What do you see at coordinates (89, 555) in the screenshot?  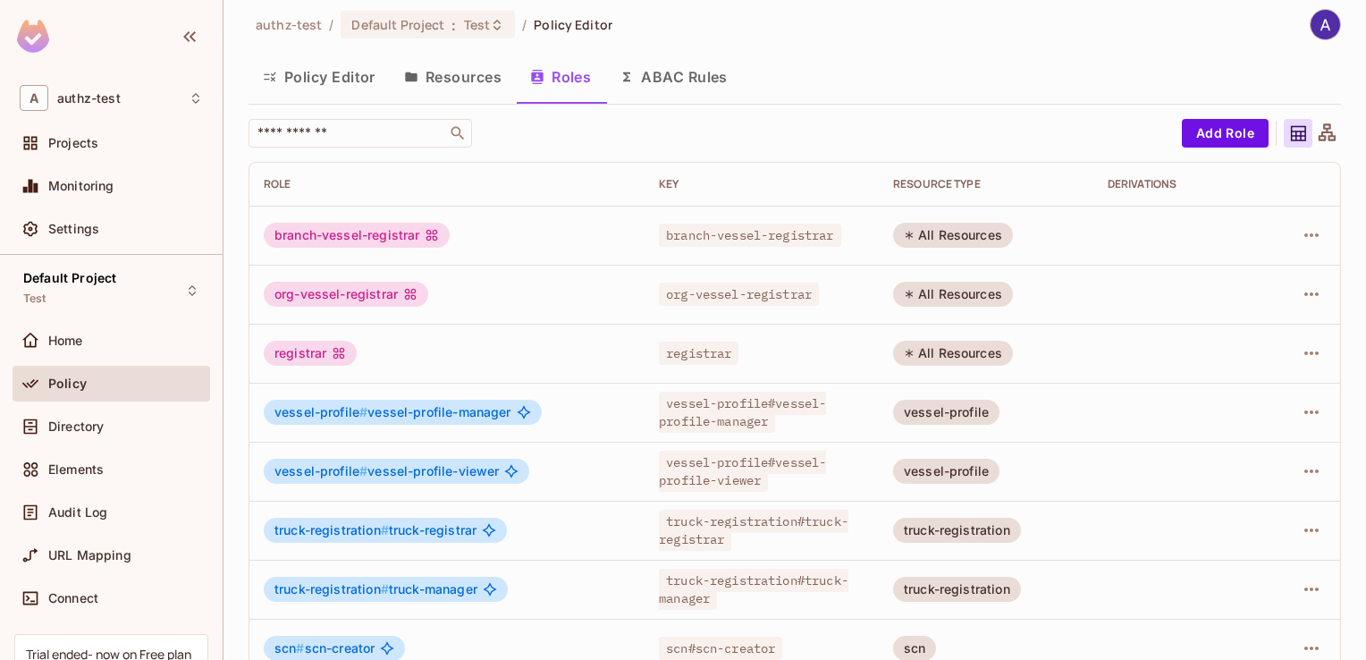 I see `span: URL Mapping` at bounding box center [89, 555].